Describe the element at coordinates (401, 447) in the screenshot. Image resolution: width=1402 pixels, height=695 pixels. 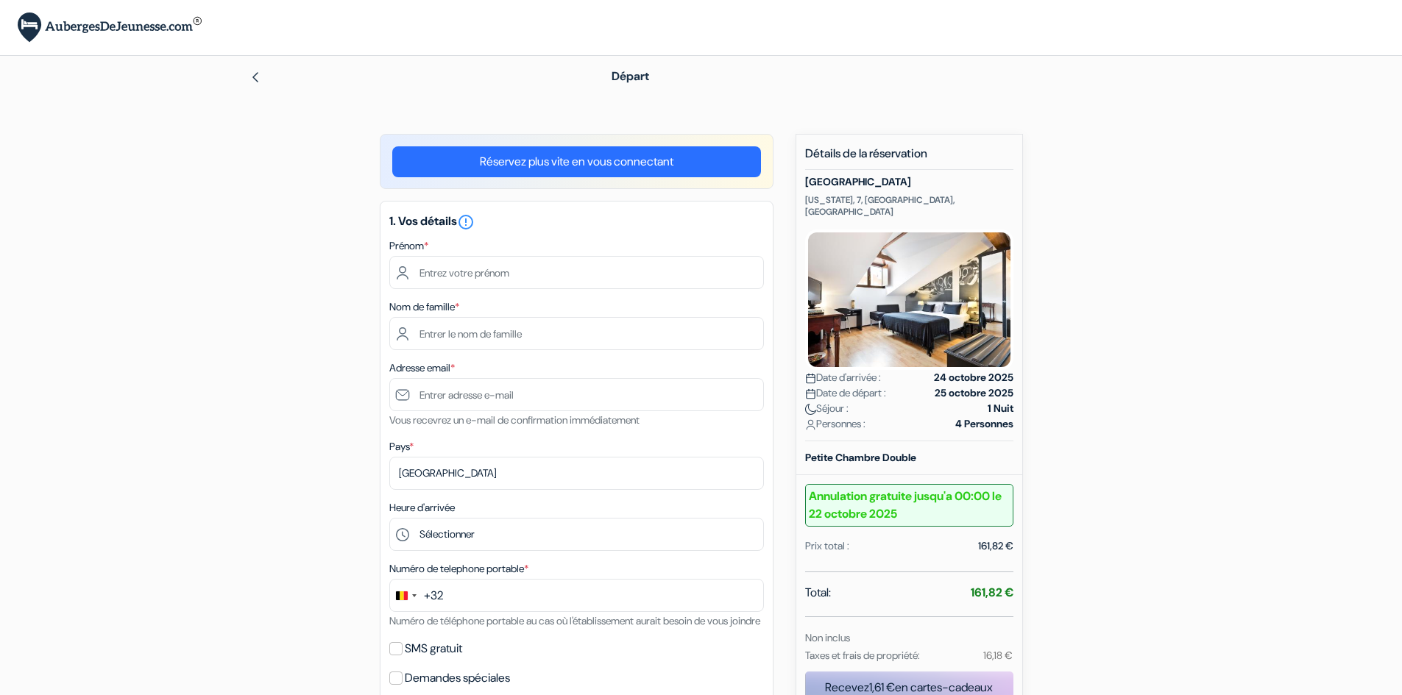
I see `label: Pays` at that location.